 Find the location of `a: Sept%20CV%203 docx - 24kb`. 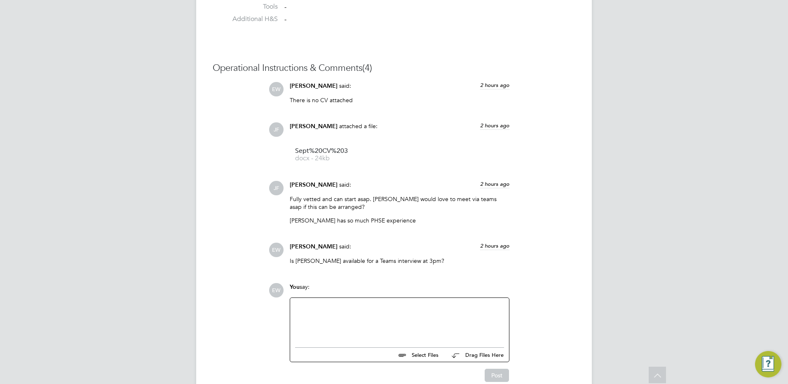

a: Sept%20CV%203 docx - 24kb is located at coordinates (328, 155).